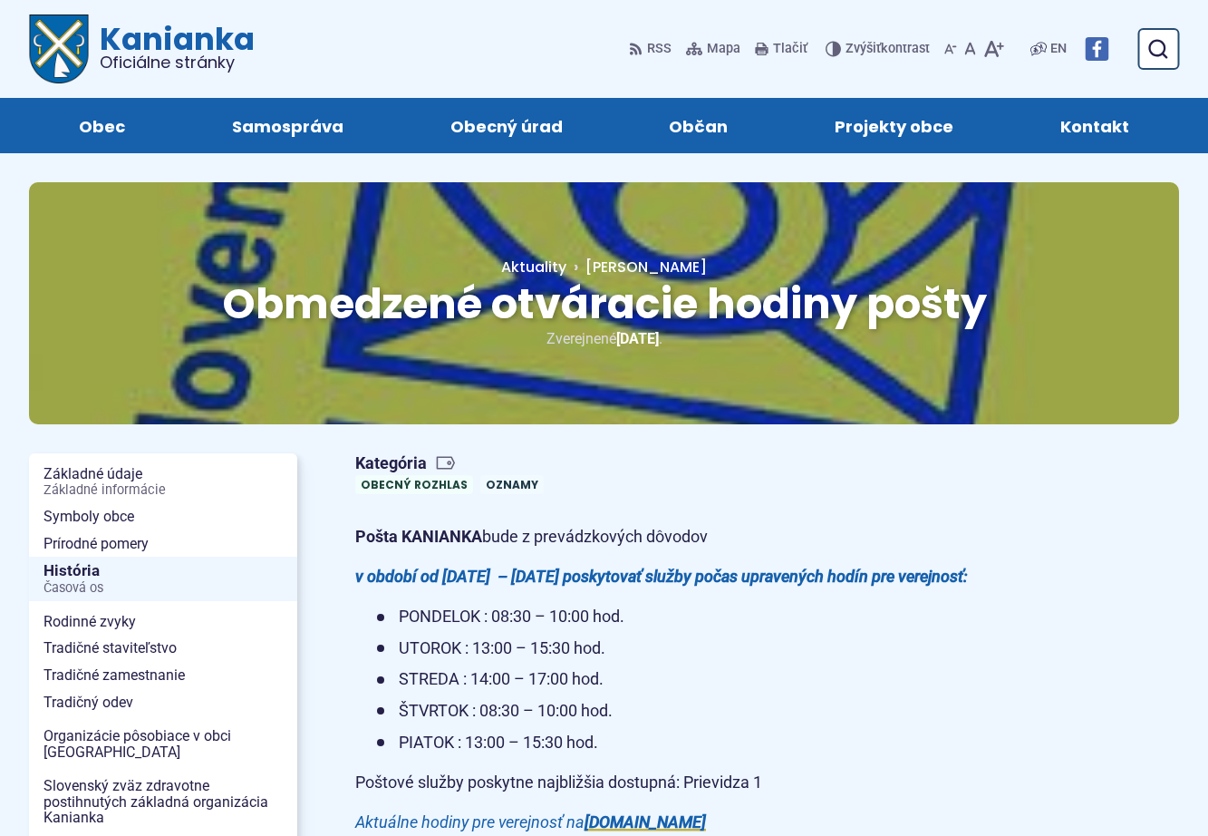  Describe the element at coordinates (163, 703) in the screenshot. I see `span: Tradičný odev` at that location.